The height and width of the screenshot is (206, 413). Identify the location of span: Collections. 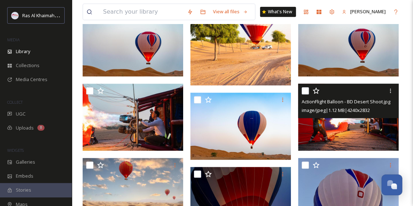
(28, 65).